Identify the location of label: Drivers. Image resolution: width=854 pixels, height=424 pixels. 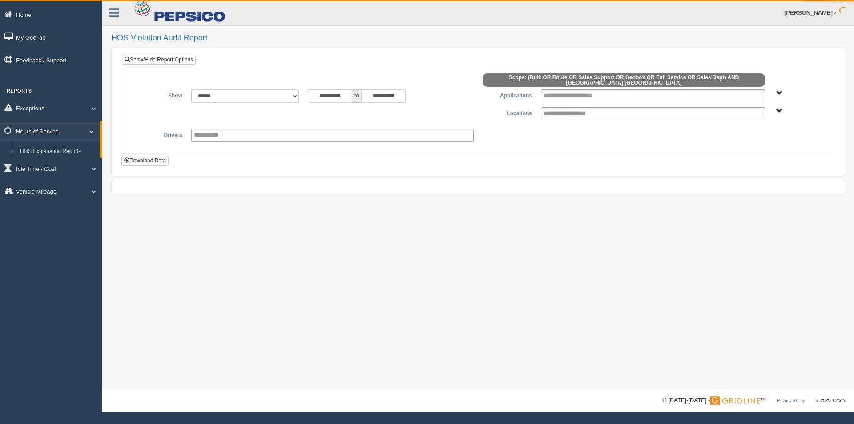
(158, 134).